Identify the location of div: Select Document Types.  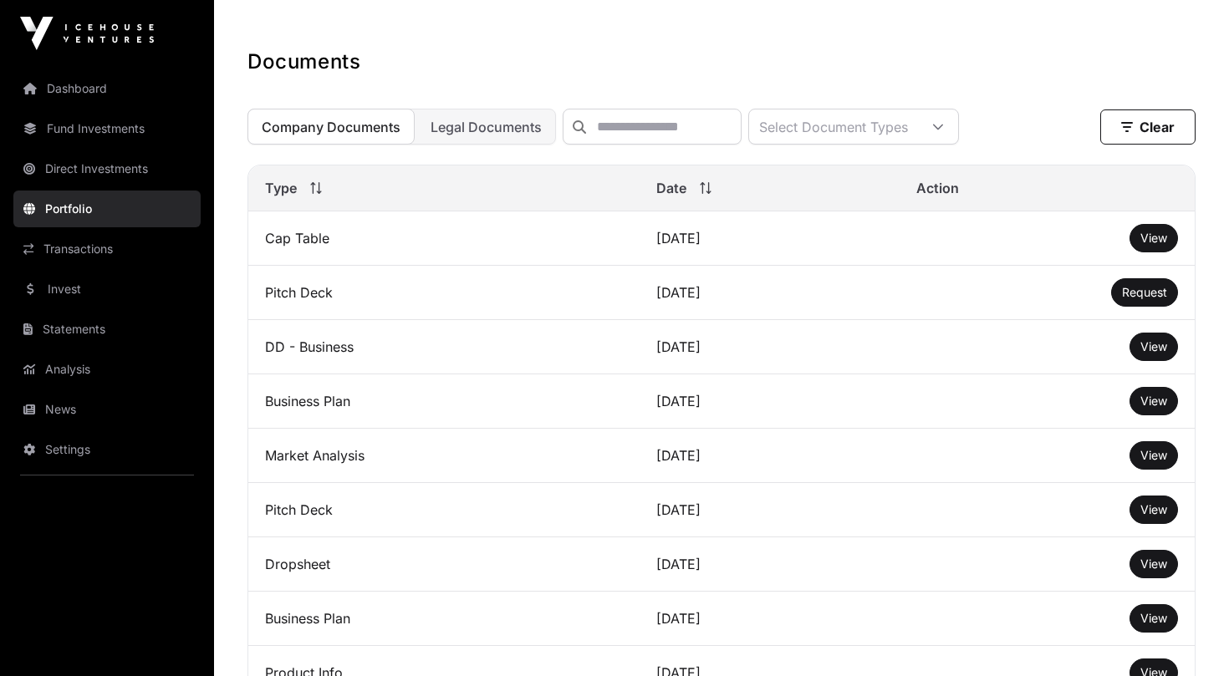
(834, 126).